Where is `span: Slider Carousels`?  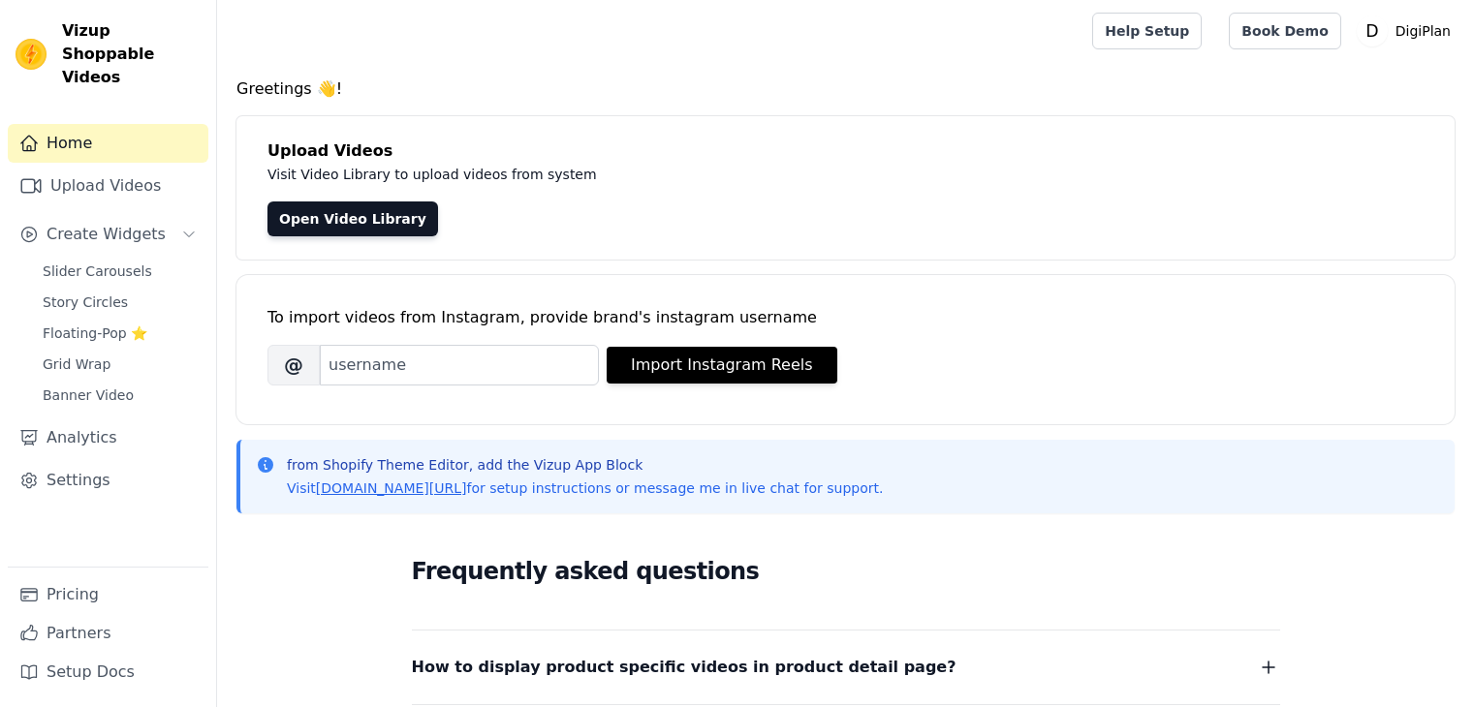 span: Slider Carousels is located at coordinates (97, 271).